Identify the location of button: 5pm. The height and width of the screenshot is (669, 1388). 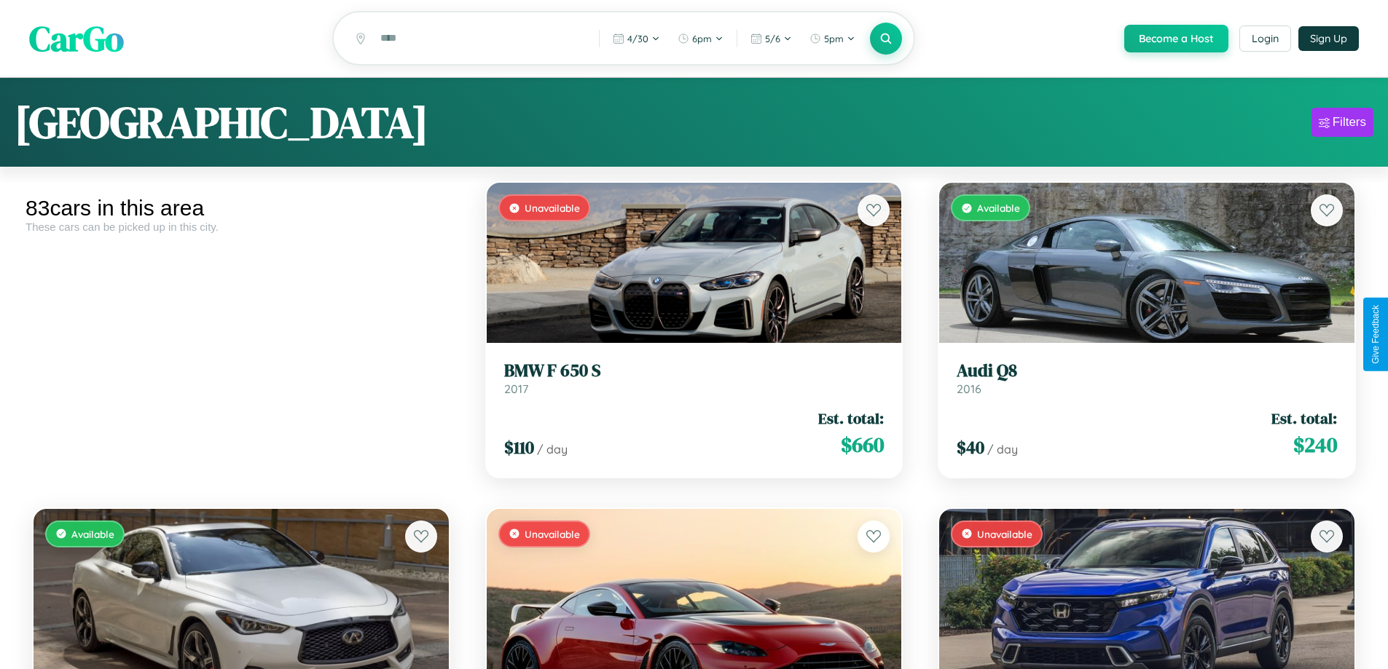
(832, 39).